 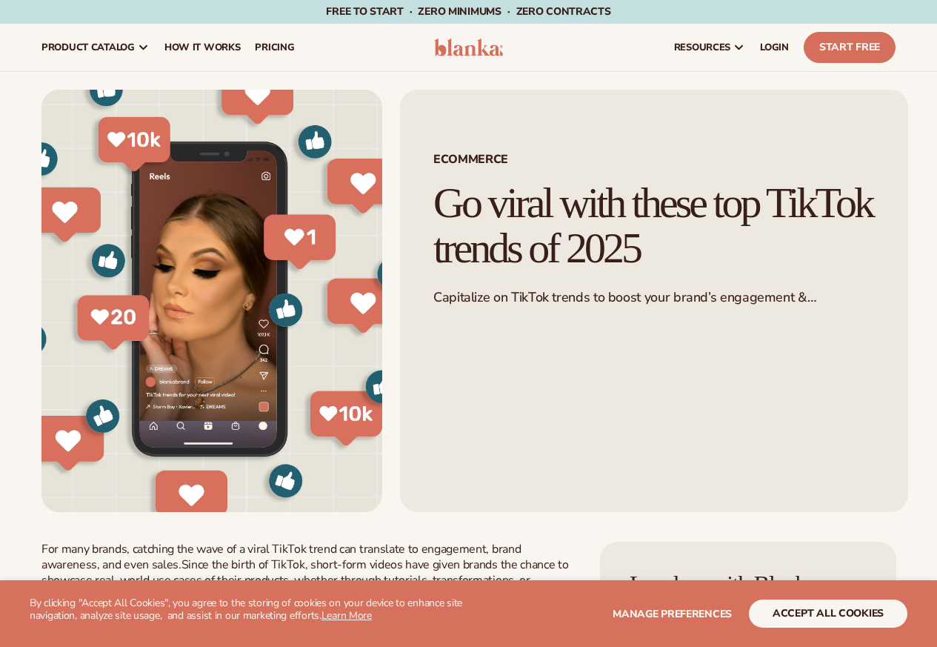 What do you see at coordinates (748, 597) in the screenshot?
I see `h4: Level up with Blanka Academy` at bounding box center [748, 597].